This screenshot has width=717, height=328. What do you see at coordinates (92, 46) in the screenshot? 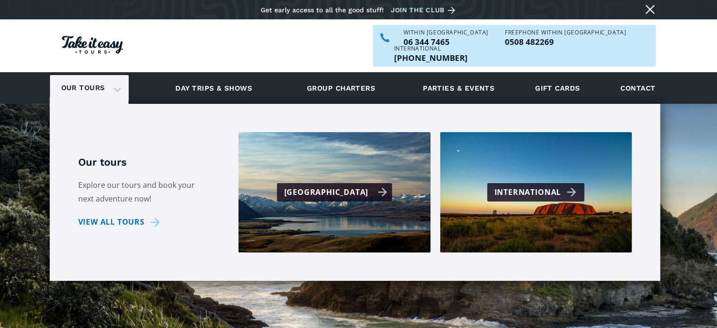
I see `a: Homepage` at bounding box center [92, 46].